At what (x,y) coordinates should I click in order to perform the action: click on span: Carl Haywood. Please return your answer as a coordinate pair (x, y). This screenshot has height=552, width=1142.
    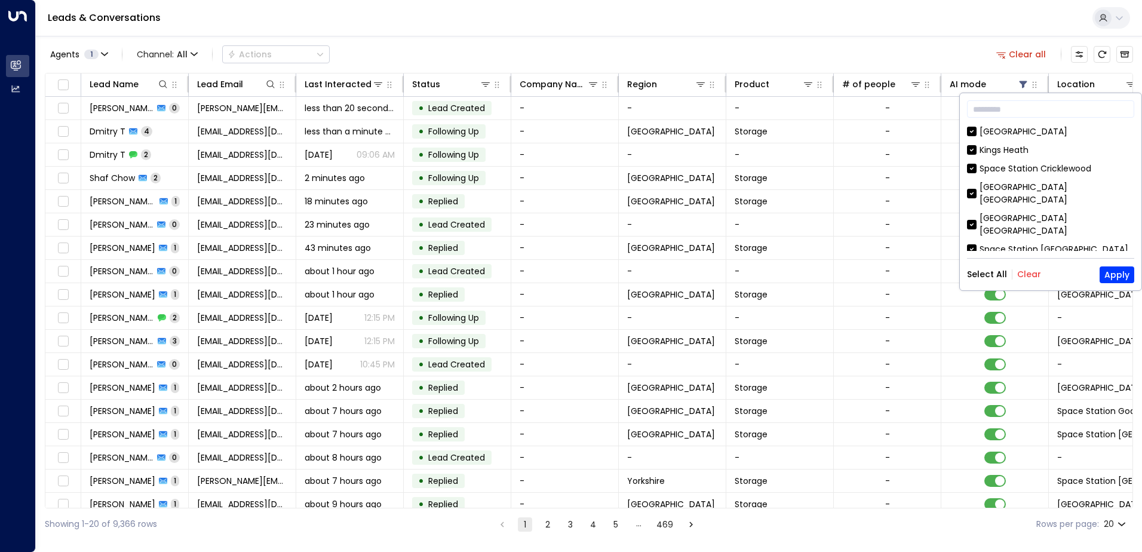
    Looking at the image, I should click on (122, 248).